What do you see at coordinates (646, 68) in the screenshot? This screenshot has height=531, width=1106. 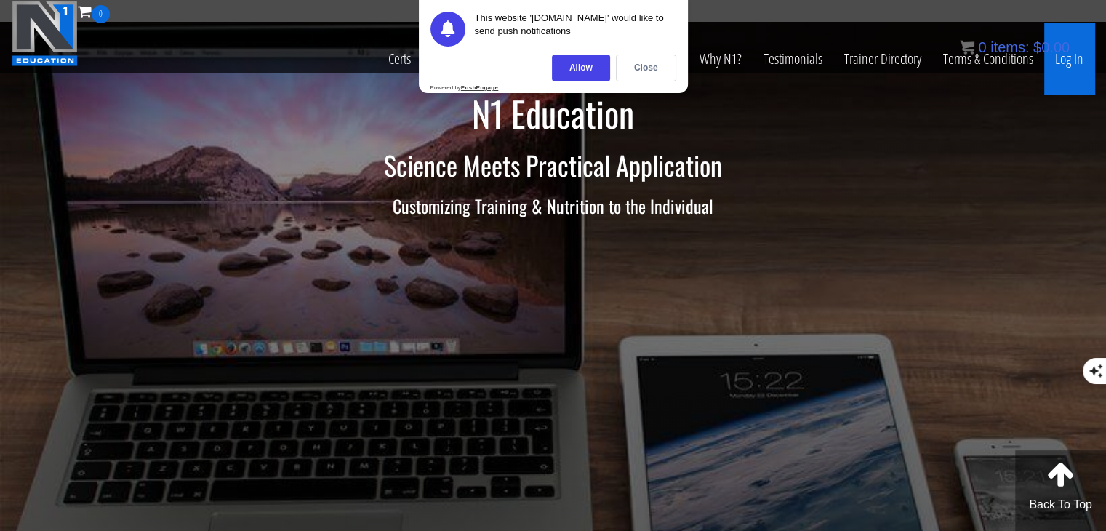 I see `div: Close` at bounding box center [646, 68].